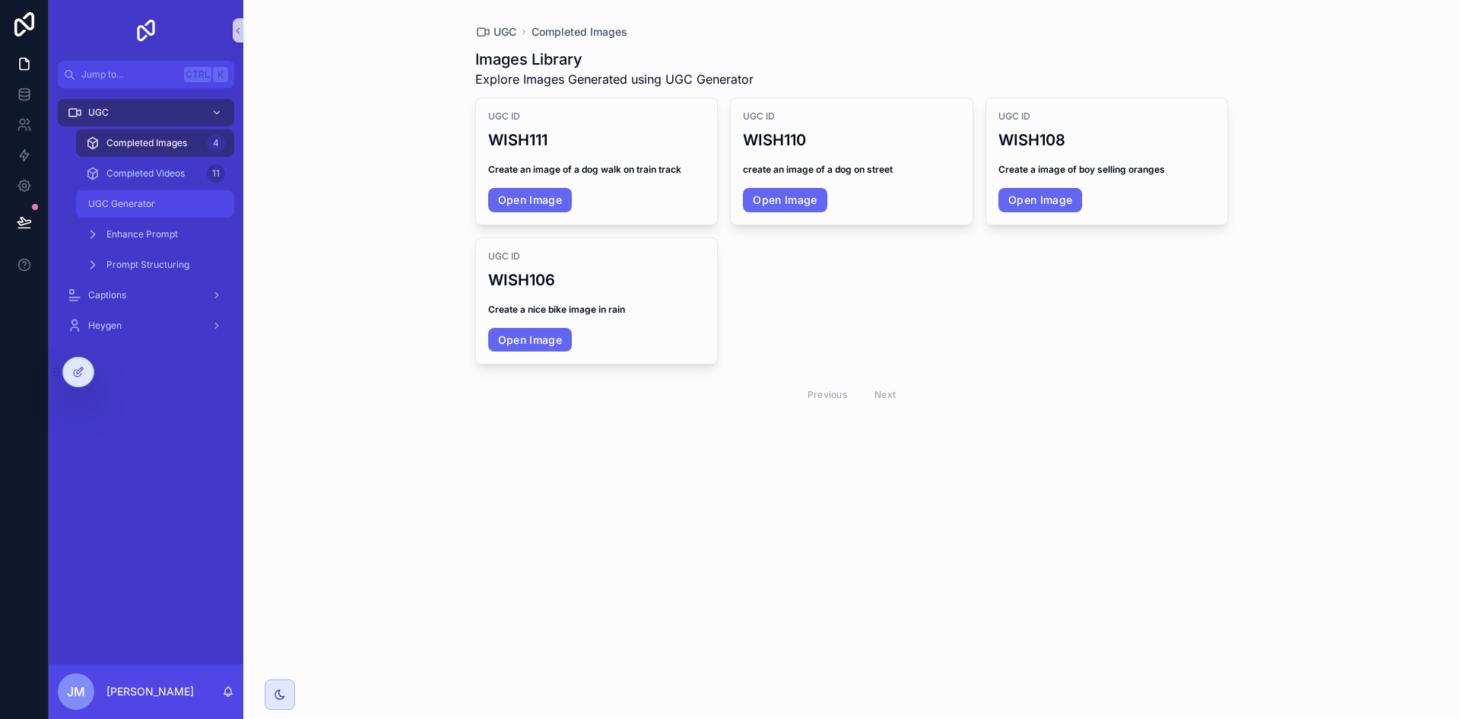 This screenshot has height=719, width=1460. What do you see at coordinates (155, 234) in the screenshot?
I see `a: Enhance Prompt` at bounding box center [155, 234].